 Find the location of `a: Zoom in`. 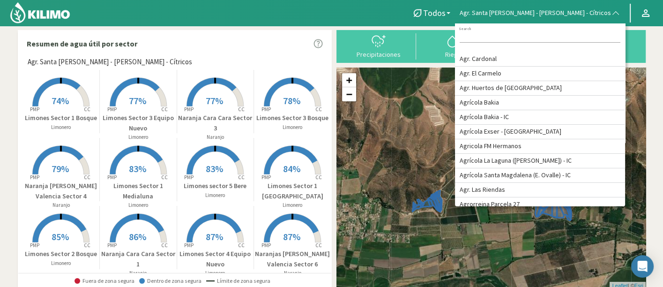

a: Zoom in is located at coordinates (349, 80).